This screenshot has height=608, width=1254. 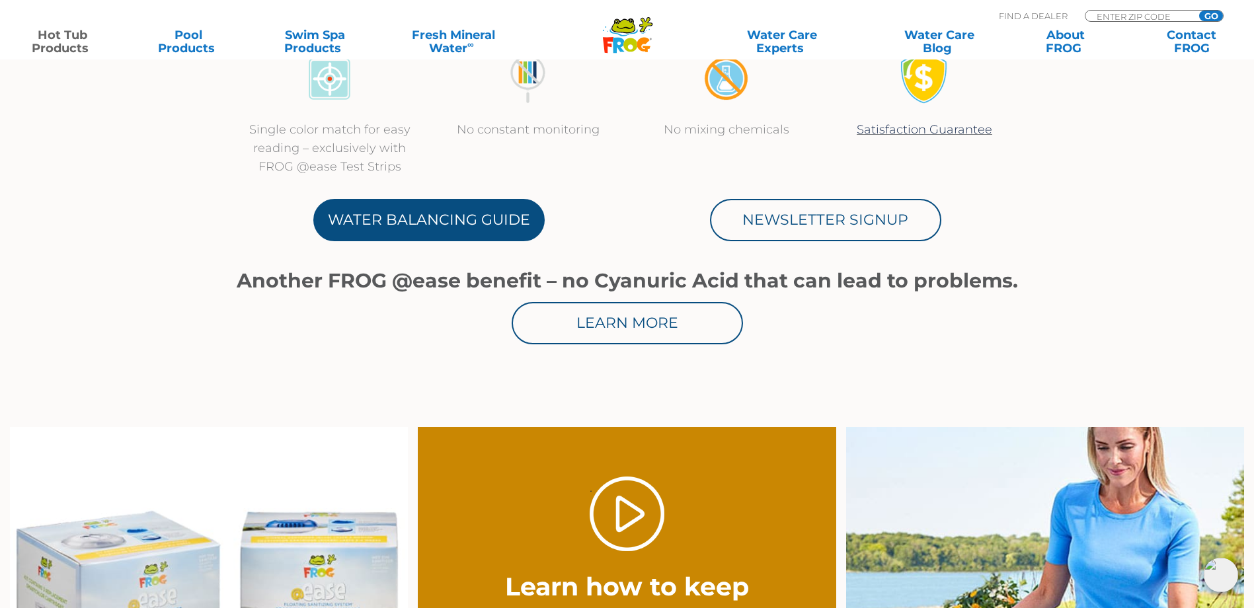 What do you see at coordinates (627, 513) in the screenshot?
I see `a: Play Video` at bounding box center [627, 513].